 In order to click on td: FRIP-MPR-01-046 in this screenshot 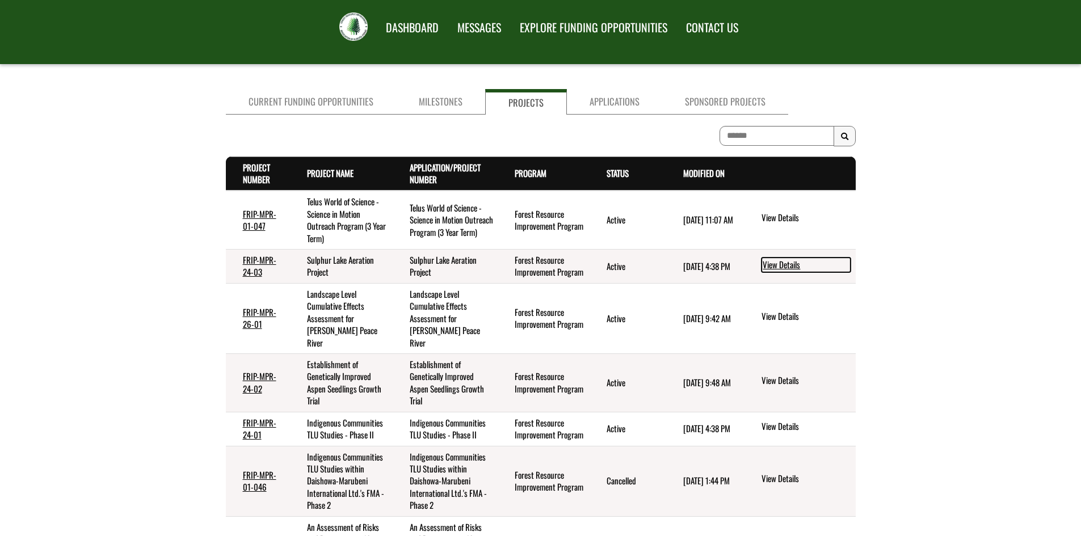, I will do `click(258, 481)`.